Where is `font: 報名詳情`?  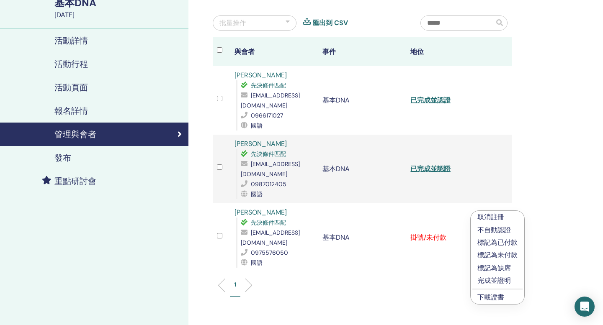 font: 報名詳情 is located at coordinates (71, 111).